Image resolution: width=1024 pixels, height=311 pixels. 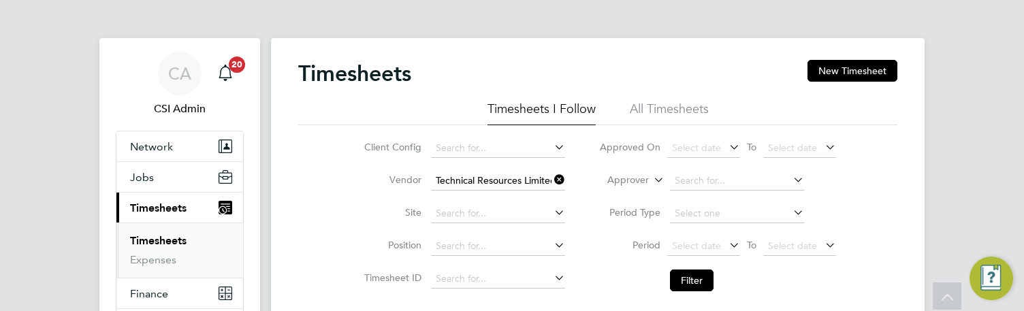 What do you see at coordinates (630, 212) in the screenshot?
I see `label: Period Type` at bounding box center [630, 212].